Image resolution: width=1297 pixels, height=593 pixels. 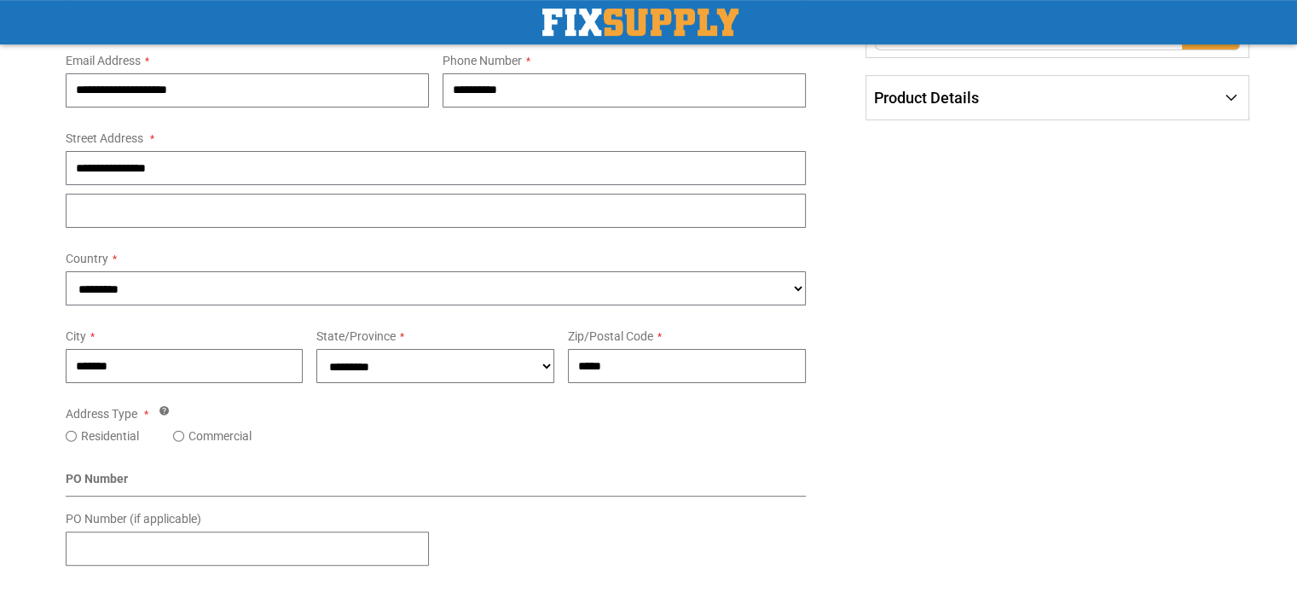 I want to click on span: Email Address, so click(x=103, y=61).